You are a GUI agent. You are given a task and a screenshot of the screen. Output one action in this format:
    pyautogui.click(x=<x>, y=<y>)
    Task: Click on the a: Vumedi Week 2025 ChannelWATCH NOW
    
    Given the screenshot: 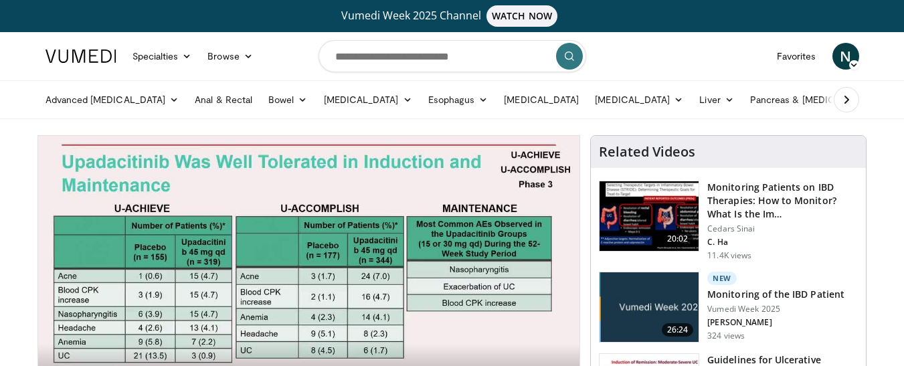 What is the action you would take?
    pyautogui.click(x=452, y=16)
    